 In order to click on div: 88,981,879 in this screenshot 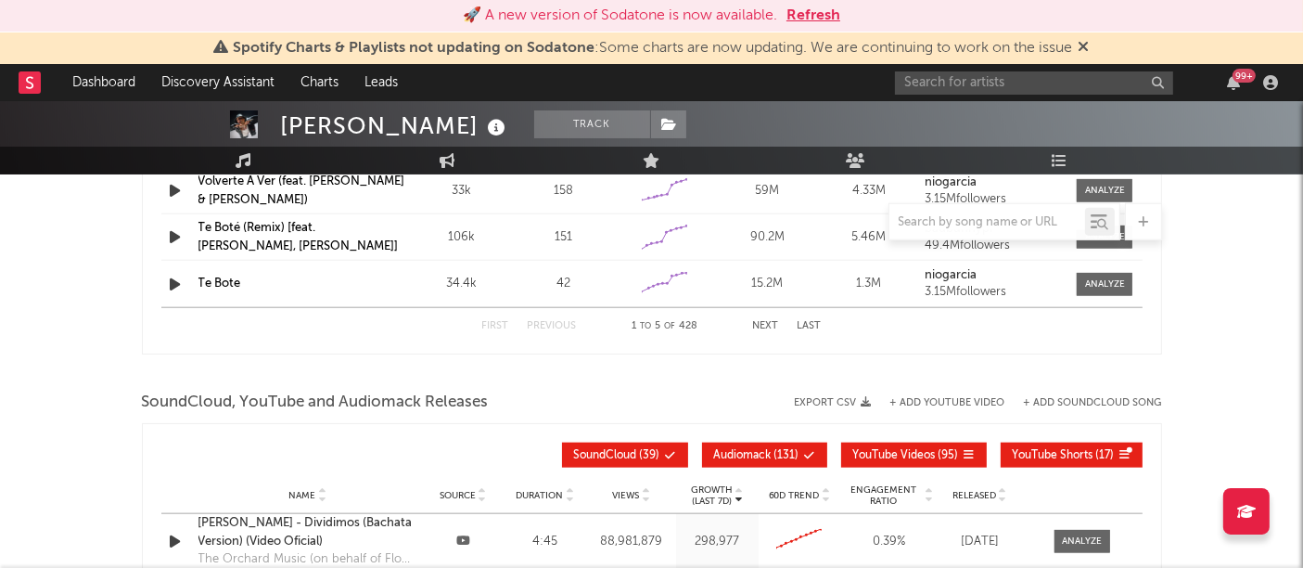, I will do `click(631, 542)`.